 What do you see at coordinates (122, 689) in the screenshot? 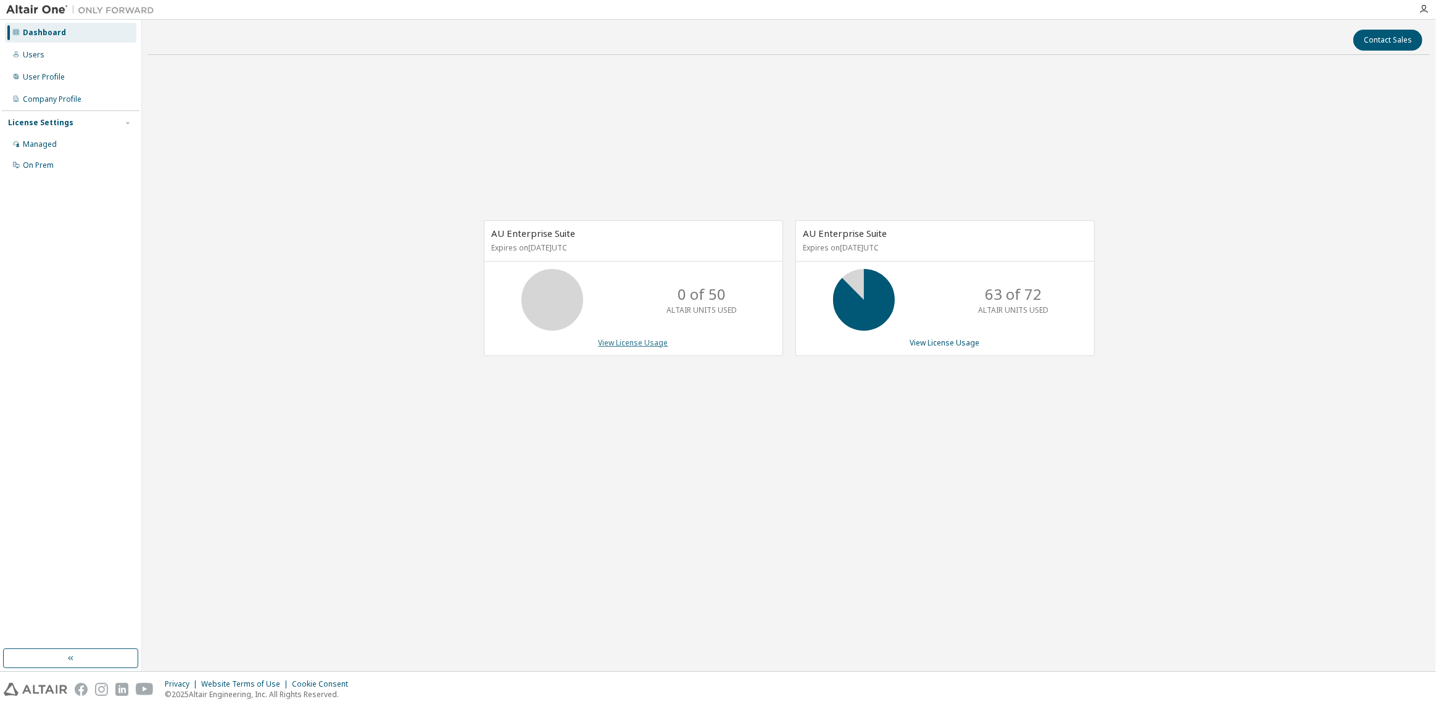
I see `img: linkedin.svg` at bounding box center [122, 689].